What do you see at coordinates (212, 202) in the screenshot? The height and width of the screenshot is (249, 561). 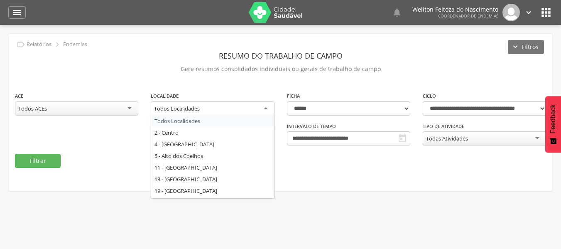 I see `div: 25 - Boqueirão` at bounding box center [212, 202].